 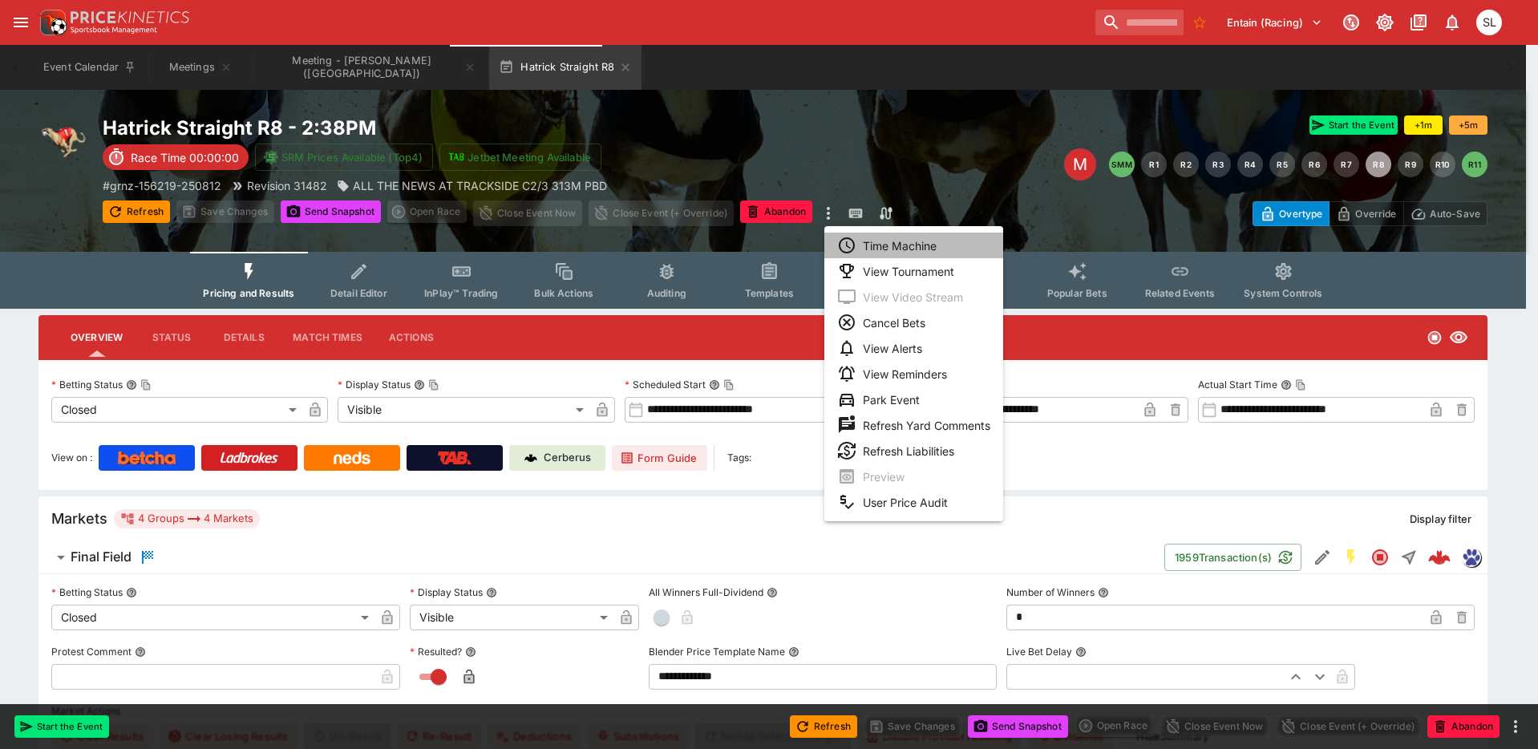 I want to click on li: View Alerts, so click(x=913, y=348).